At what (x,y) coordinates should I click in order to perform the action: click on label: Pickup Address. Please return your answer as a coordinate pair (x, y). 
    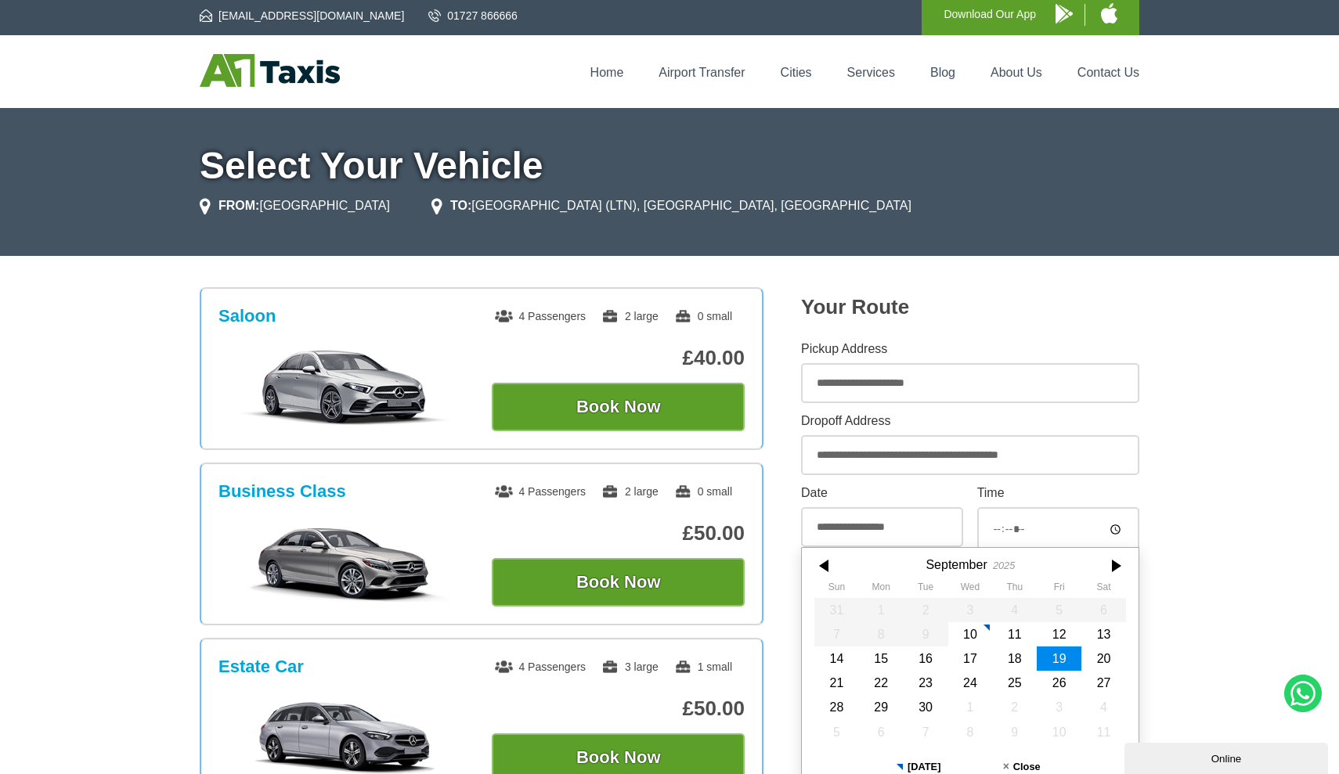
    Looking at the image, I should click on (970, 349).